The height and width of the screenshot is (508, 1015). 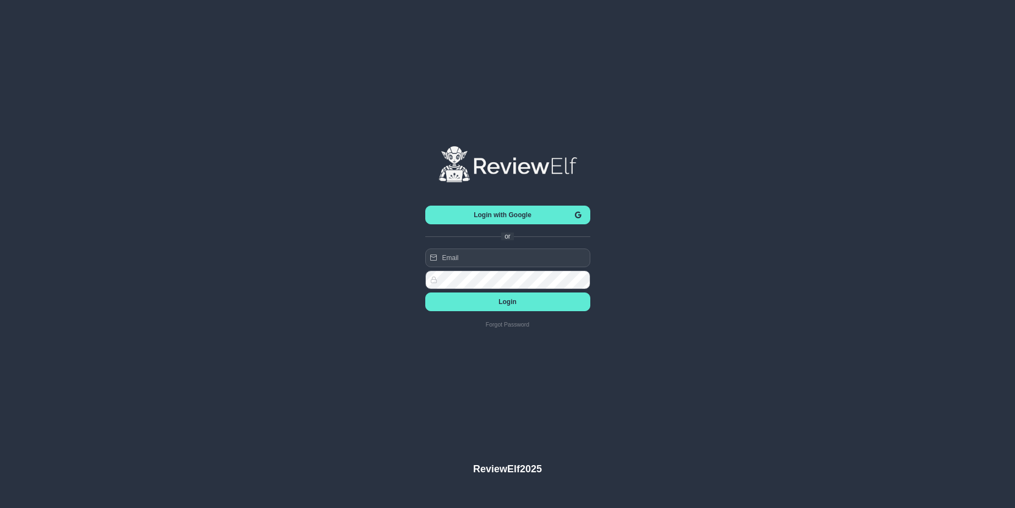 What do you see at coordinates (508, 165) in the screenshot?
I see `img: logo` at bounding box center [508, 165].